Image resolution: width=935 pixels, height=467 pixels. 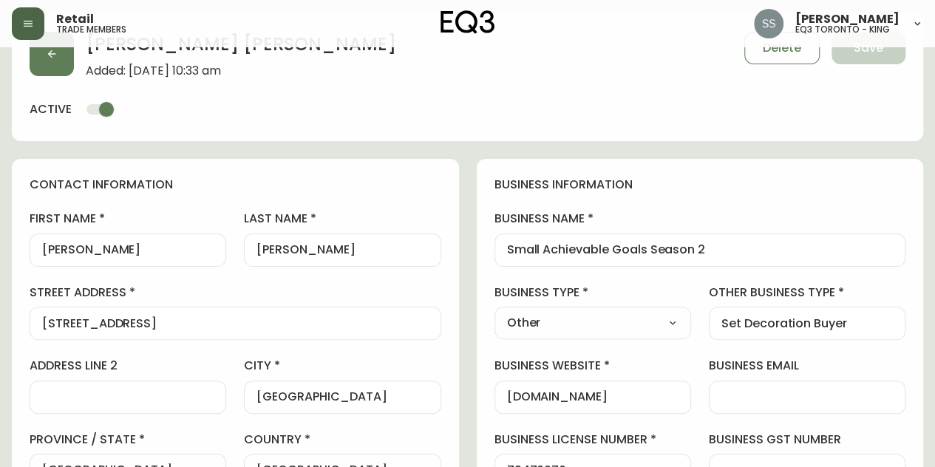 I want to click on label: city, so click(x=342, y=366).